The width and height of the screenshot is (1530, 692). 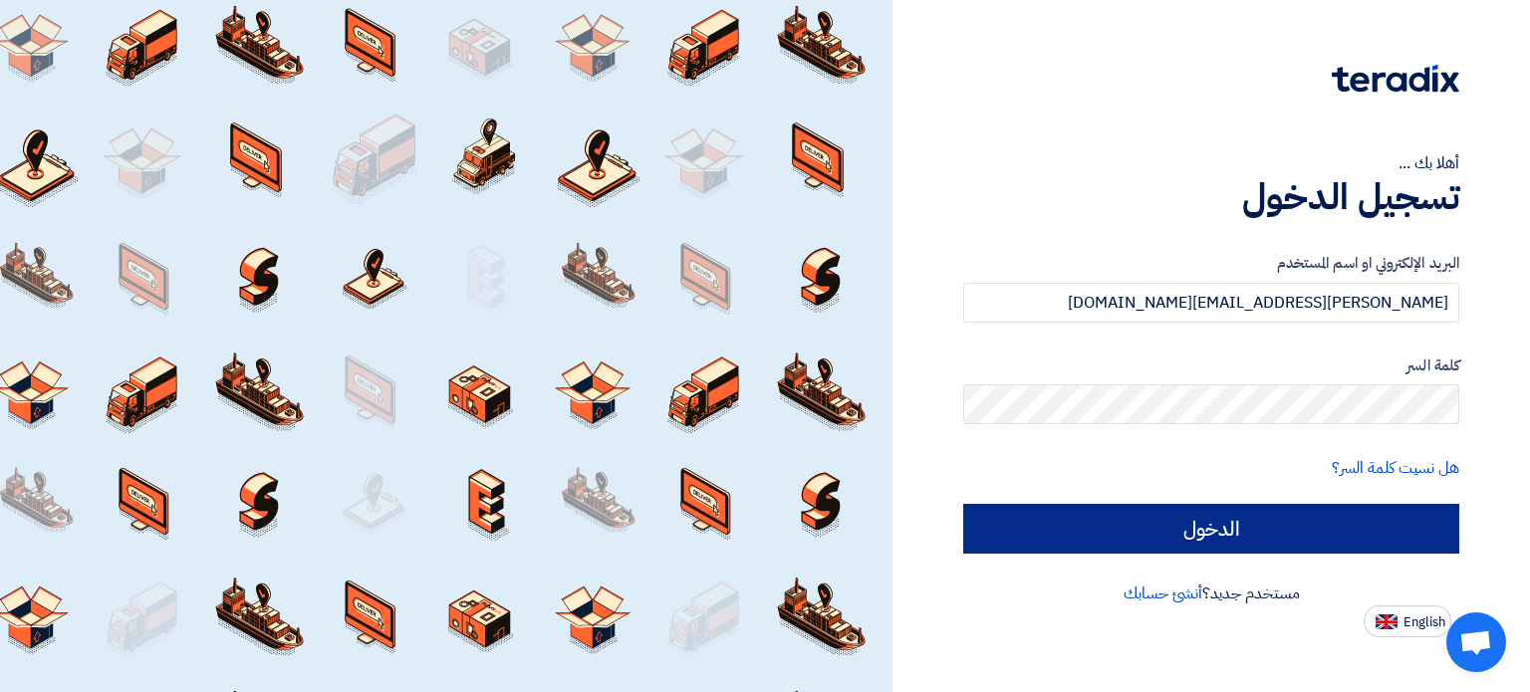 I want to click on img: Teradix logo, so click(x=1395, y=79).